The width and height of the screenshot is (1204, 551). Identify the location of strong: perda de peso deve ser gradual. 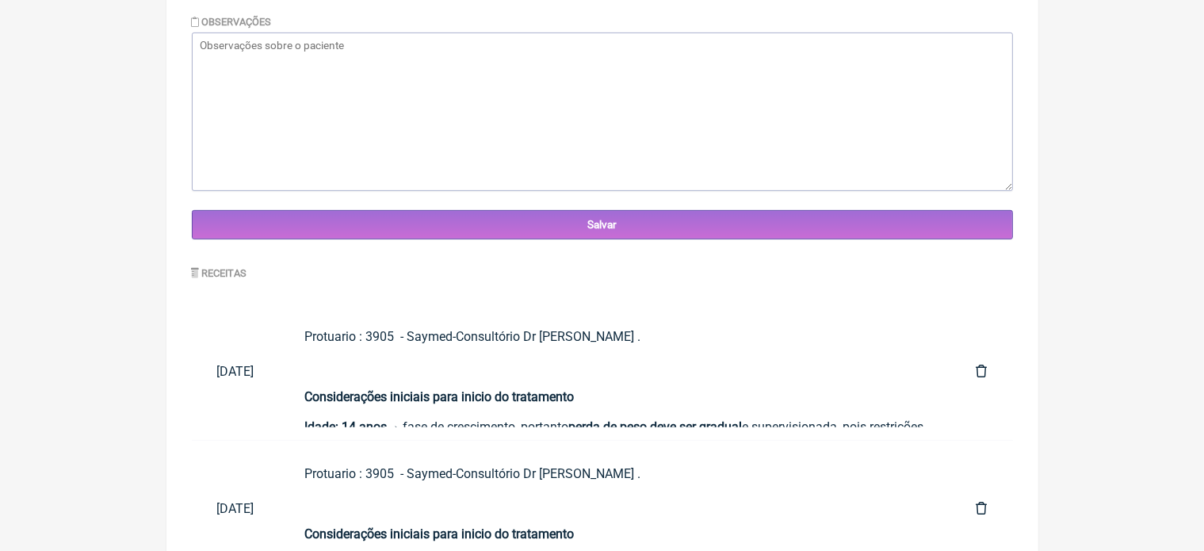
(656, 427).